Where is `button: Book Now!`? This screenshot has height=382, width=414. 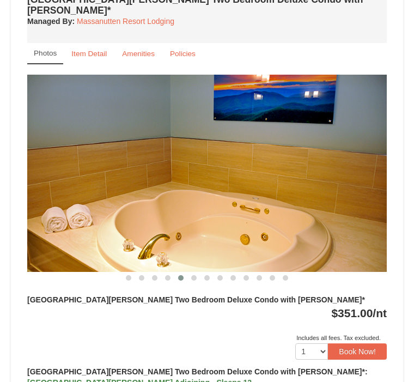 button: Book Now! is located at coordinates (358, 352).